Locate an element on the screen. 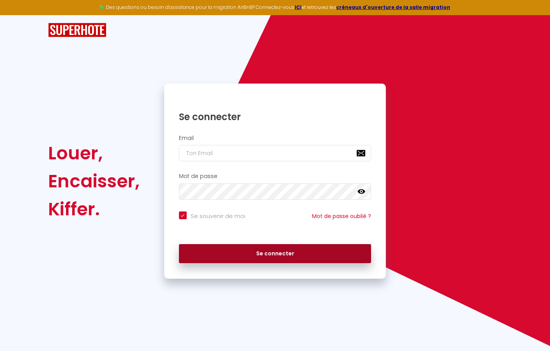 The height and width of the screenshot is (351, 550). input: Ton Email is located at coordinates (275, 153).